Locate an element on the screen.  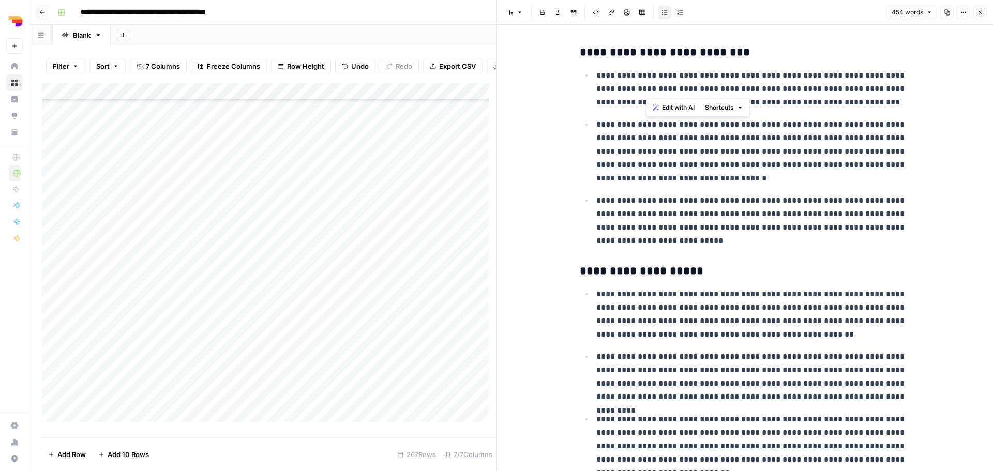
button: Freeze Columns is located at coordinates (229, 66).